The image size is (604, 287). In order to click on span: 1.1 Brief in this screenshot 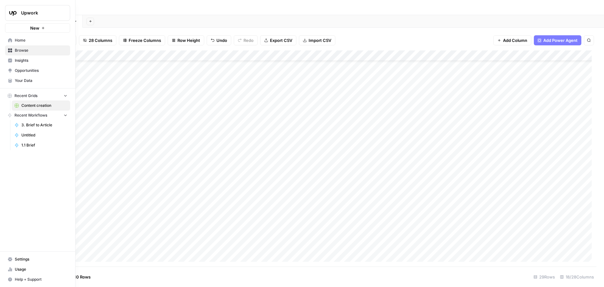, I will do `click(44, 145)`.